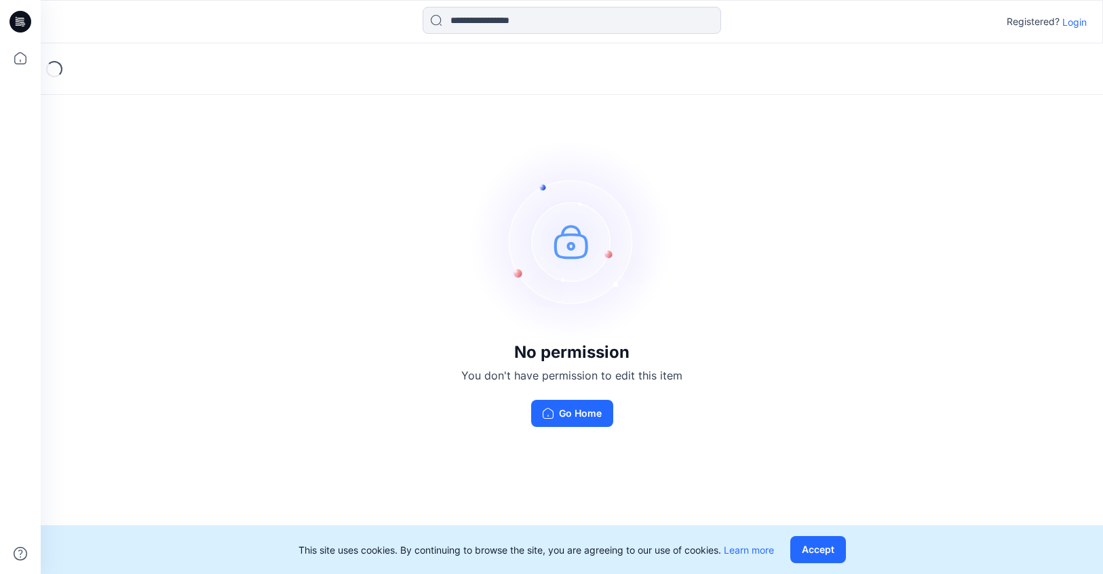 Image resolution: width=1103 pixels, height=574 pixels. What do you see at coordinates (1074, 22) in the screenshot?
I see `p: Login` at bounding box center [1074, 22].